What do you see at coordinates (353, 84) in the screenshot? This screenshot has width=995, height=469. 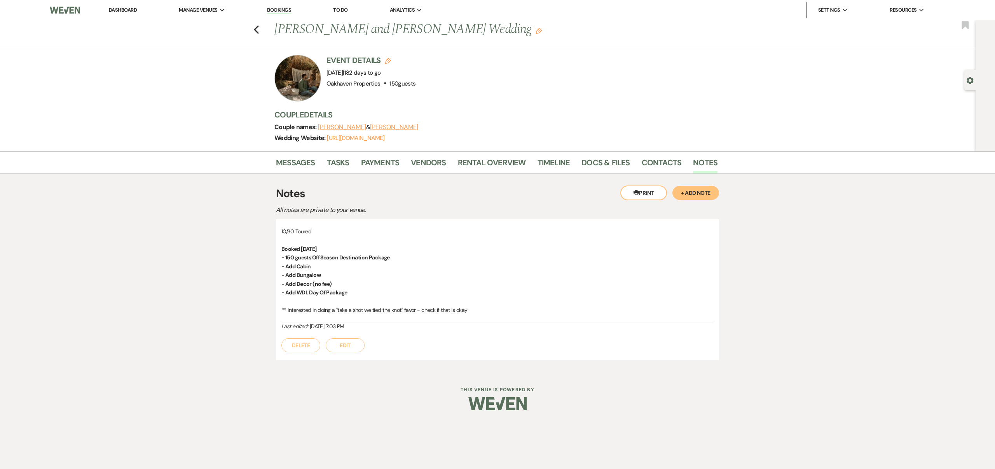 I see `span: Oakhaven Properties` at bounding box center [353, 84].